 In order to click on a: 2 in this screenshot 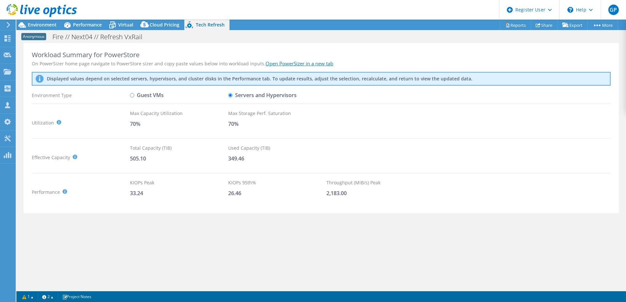, I will do `click(48, 297)`.